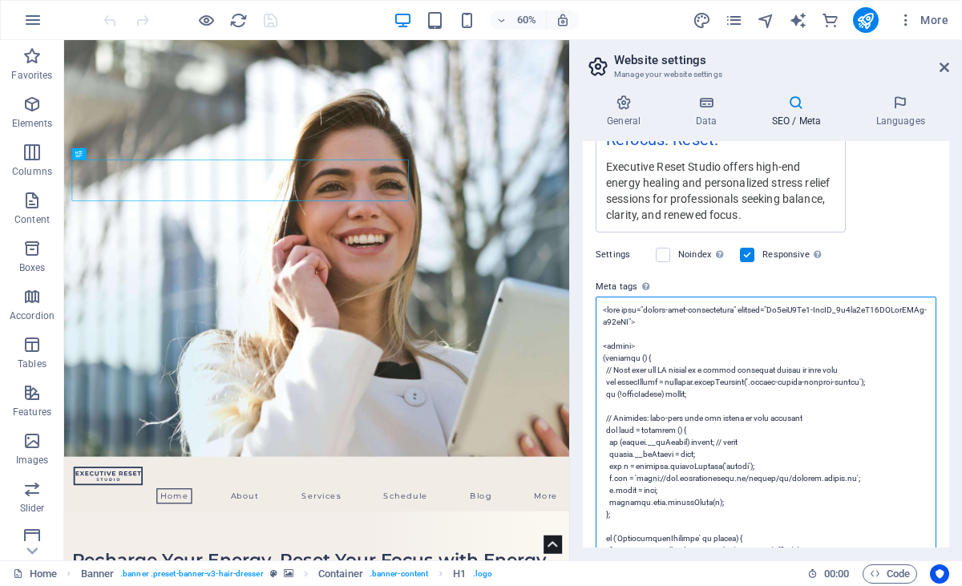  I want to click on button: pages, so click(735, 20).